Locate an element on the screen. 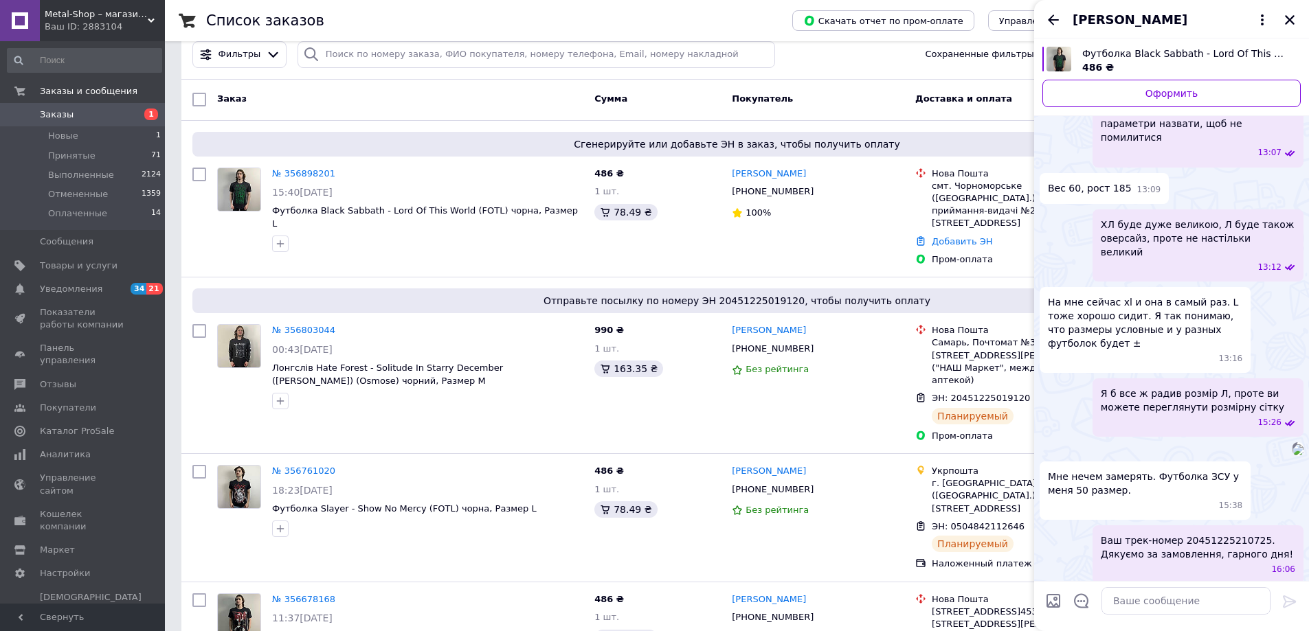 Image resolution: width=1309 pixels, height=631 pixels. span: Я б все ж радив розмір Л, проте ви можете переглянути розмірну сітку is located at coordinates (1198, 401).